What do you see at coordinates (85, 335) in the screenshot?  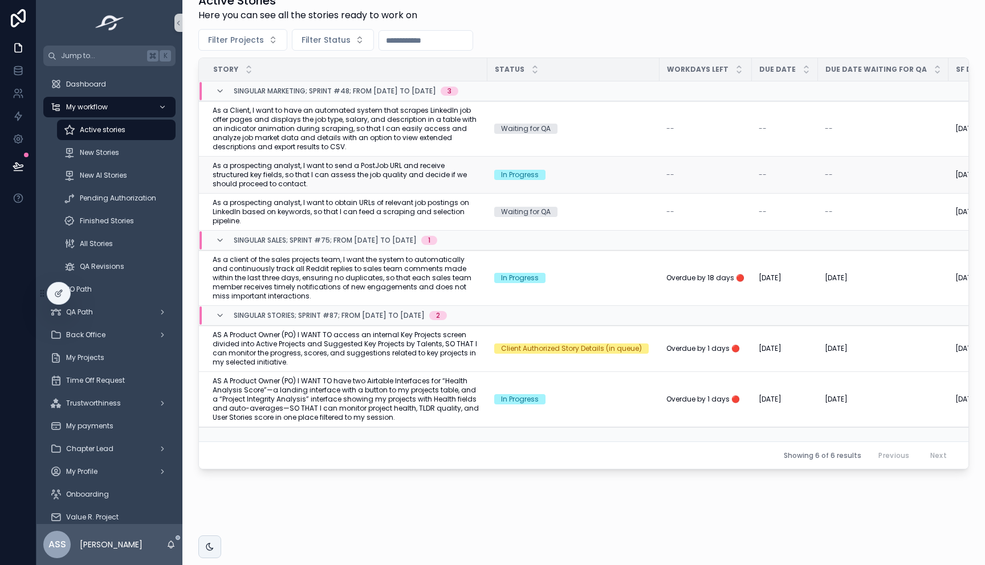 I see `span: Back Office` at bounding box center [85, 335].